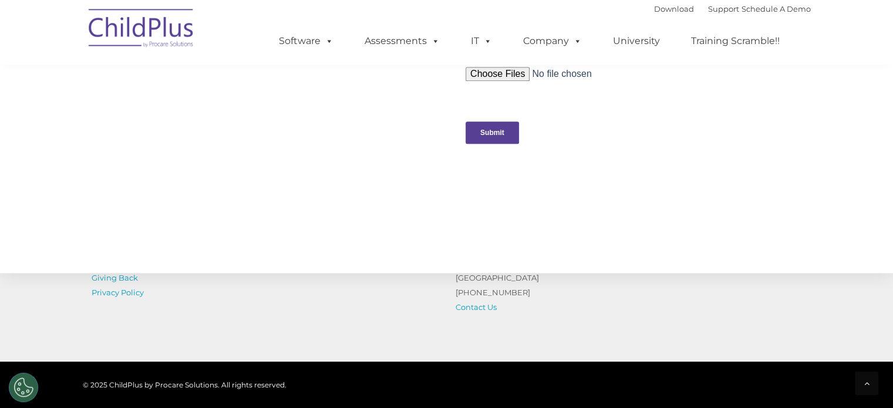  What do you see at coordinates (674, 9) in the screenshot?
I see `a: Download` at bounding box center [674, 9].